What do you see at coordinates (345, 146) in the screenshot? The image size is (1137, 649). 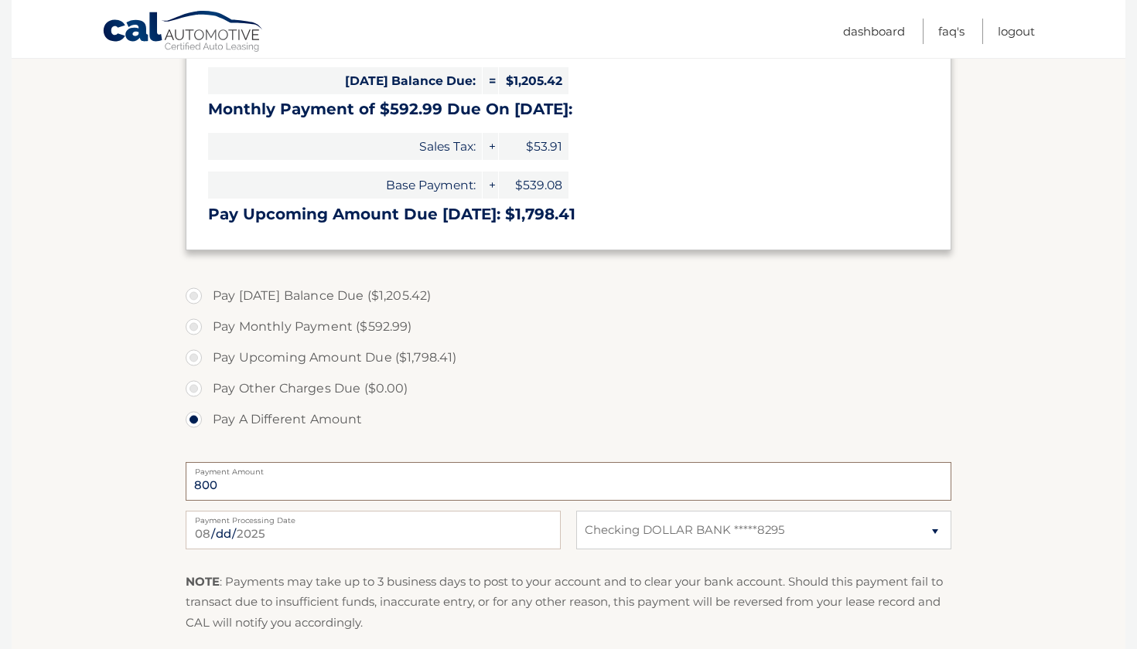 I see `span: Sales Tax:` at bounding box center [345, 146].